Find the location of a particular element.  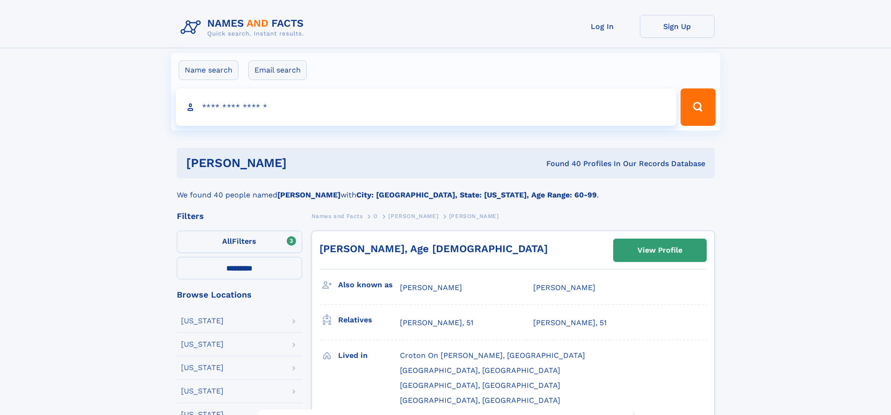

div: Browse Locations is located at coordinates (240, 295).